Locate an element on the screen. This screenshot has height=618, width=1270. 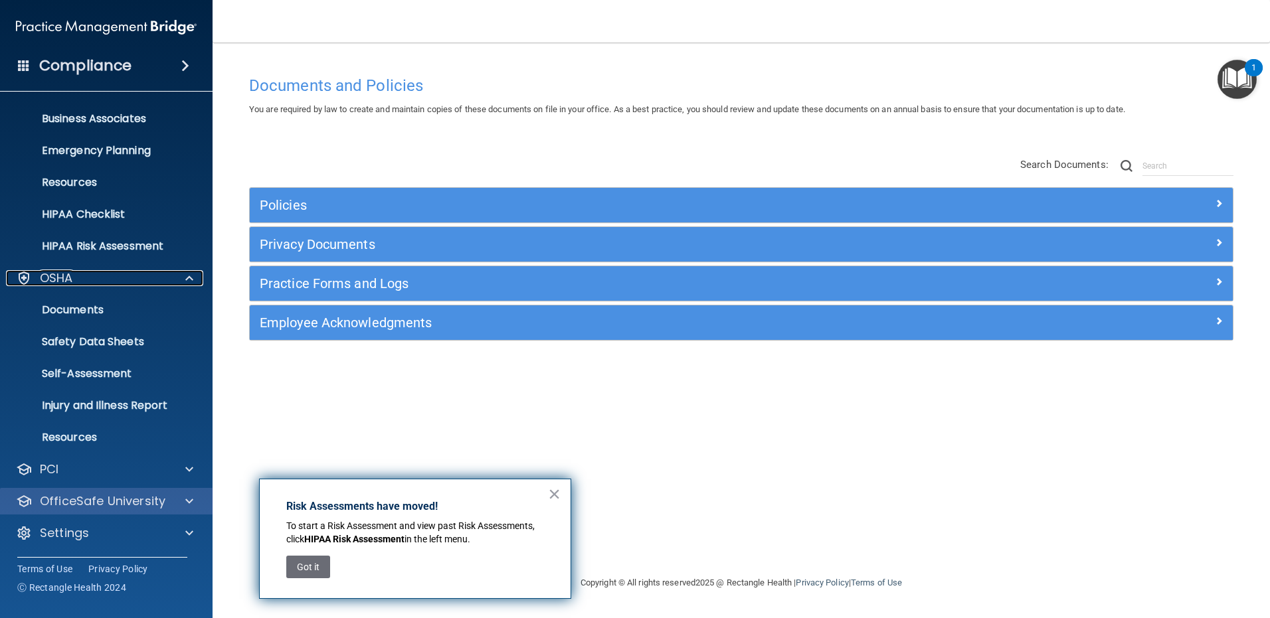
p: Self-Assessment is located at coordinates (99, 374).